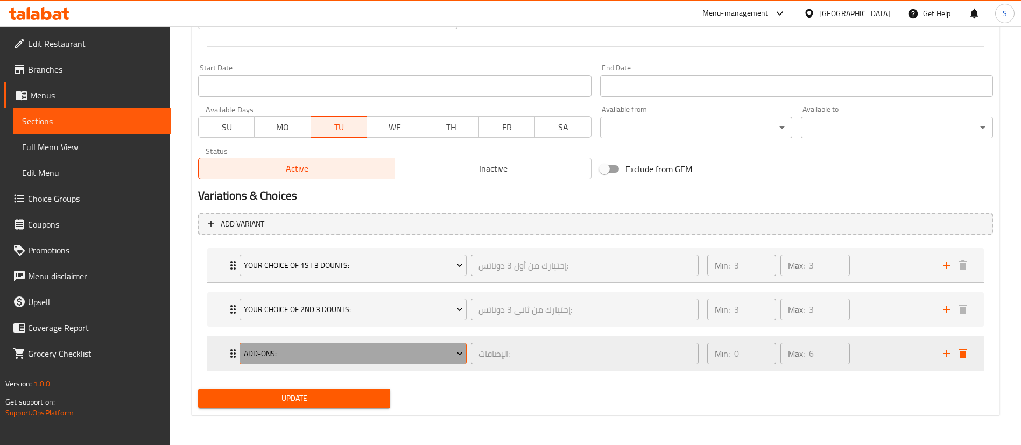 Image resolution: width=1021 pixels, height=445 pixels. I want to click on a: Choice Groups, so click(87, 199).